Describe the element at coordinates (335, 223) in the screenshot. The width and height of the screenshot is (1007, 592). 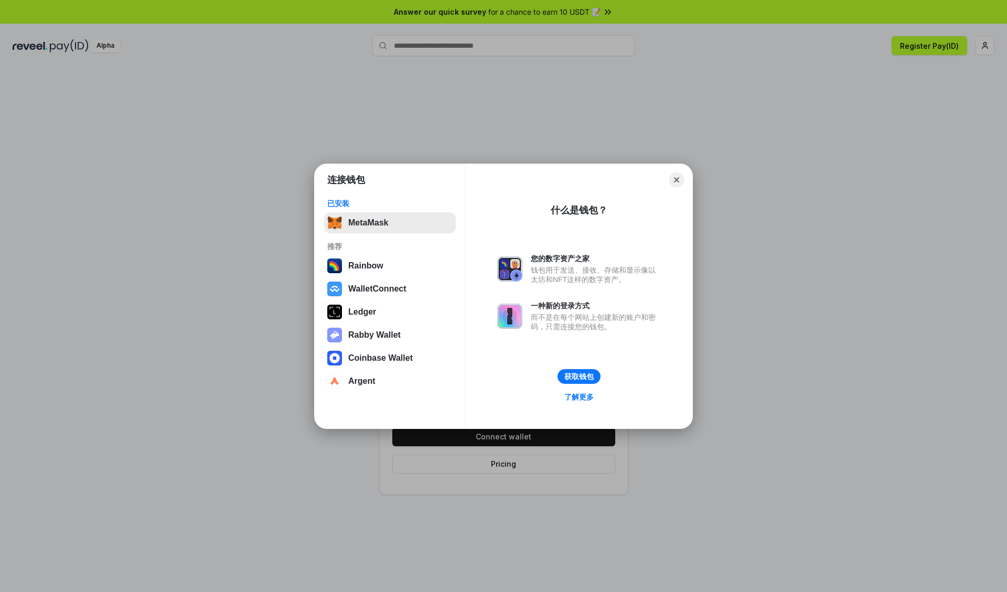
I see `img: svg+xml,%3Csvg%20fill%3D%22none%22%20height%3D%2233%22%20viewBox%3D%220%200%2035%2033%22%20width%...` at that location.